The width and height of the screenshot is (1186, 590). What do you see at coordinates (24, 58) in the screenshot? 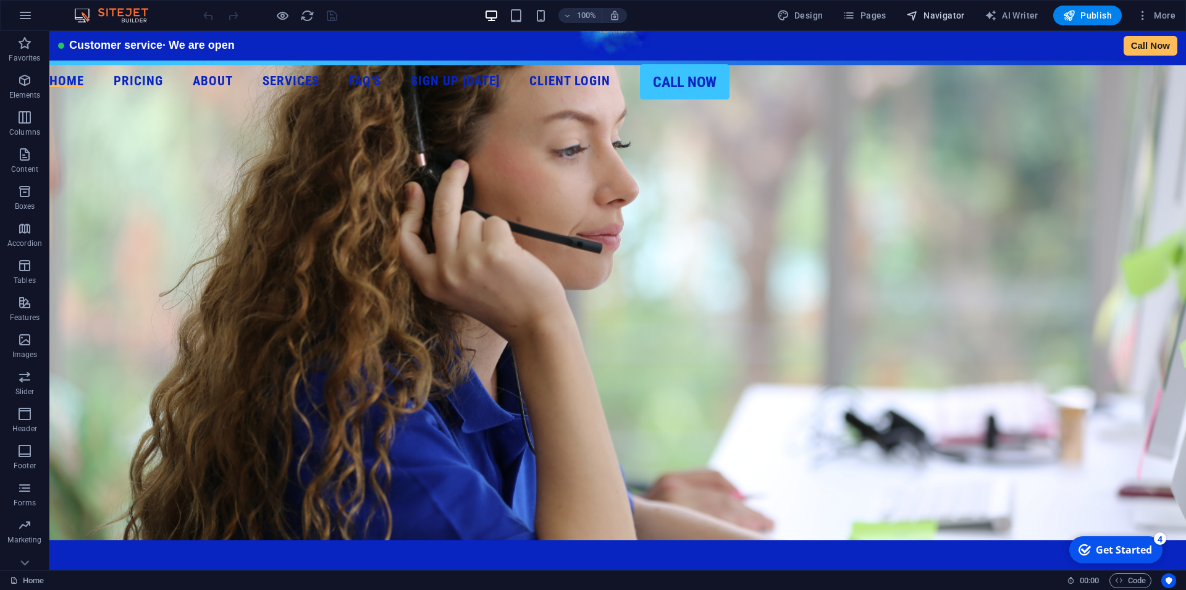
I see `p: Favorites` at bounding box center [24, 58].